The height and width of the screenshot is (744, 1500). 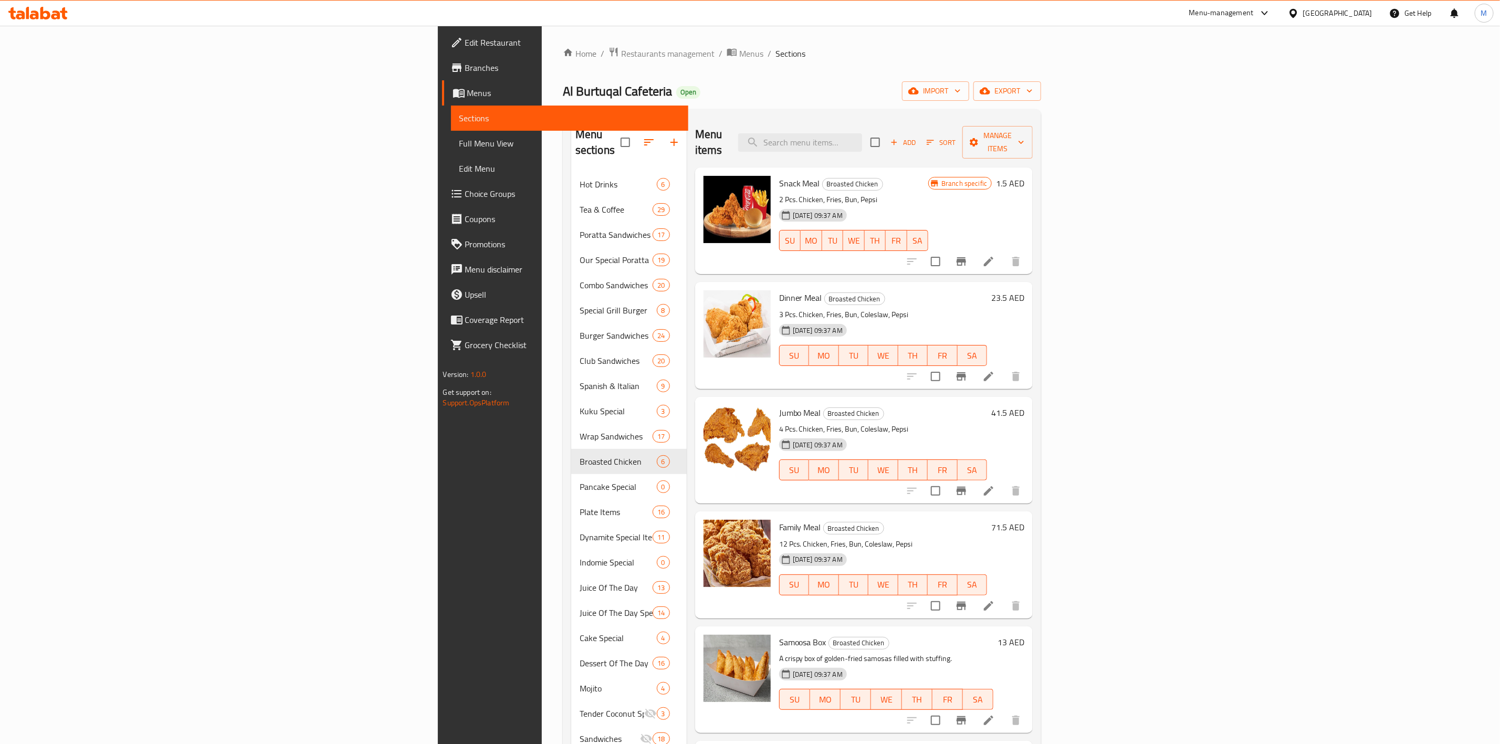 What do you see at coordinates (572, 219) in the screenshot?
I see `span: Coupons` at bounding box center [572, 219].